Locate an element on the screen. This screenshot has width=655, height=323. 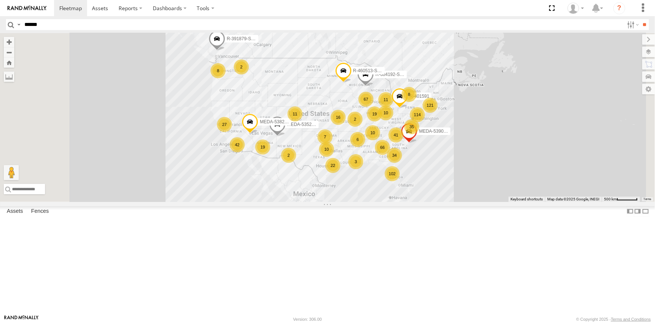
span: R-401591 is located at coordinates (419, 96).